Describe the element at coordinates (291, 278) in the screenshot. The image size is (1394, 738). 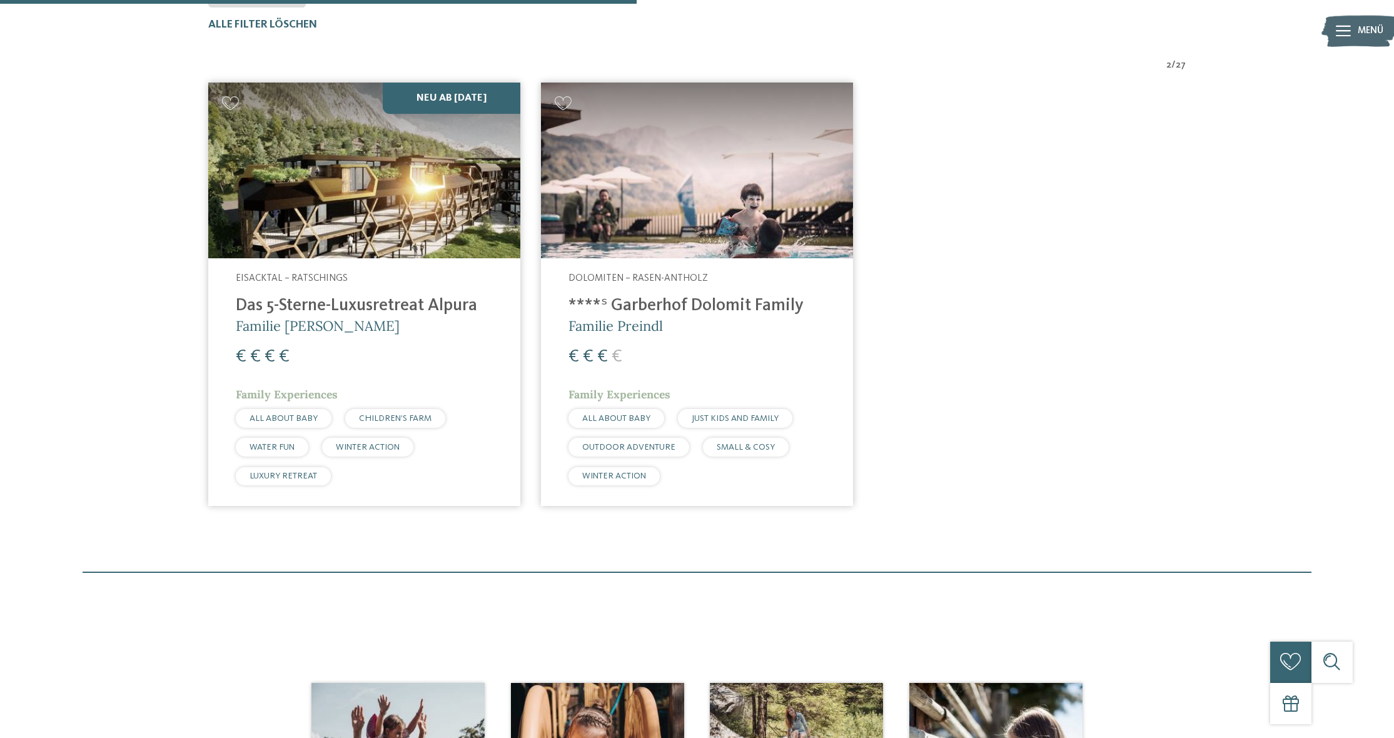
I see `span: Eisacktal – Ratschings` at that location.